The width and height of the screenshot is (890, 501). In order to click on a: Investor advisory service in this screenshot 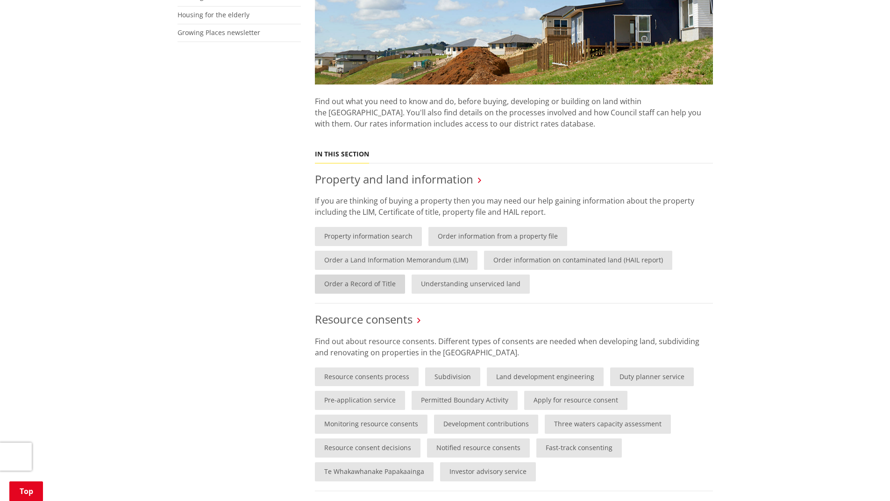, I will do `click(488, 472)`.